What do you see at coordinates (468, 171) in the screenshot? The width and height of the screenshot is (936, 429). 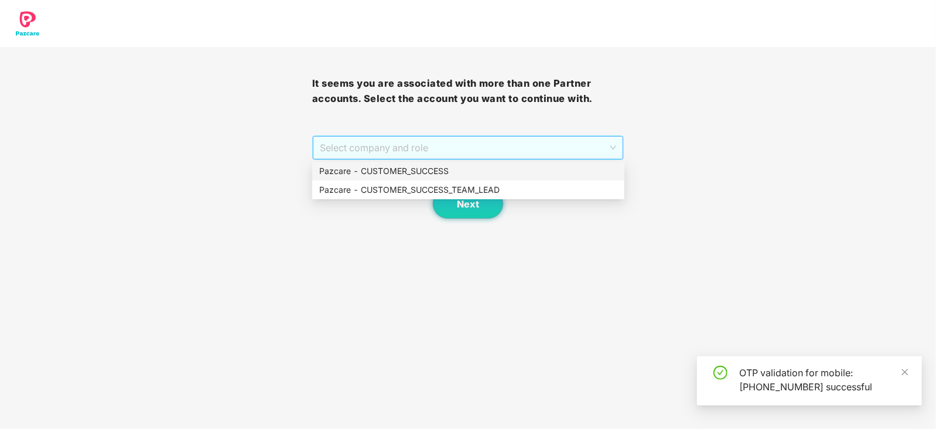 I see `div: Pazcare - CUSTOMER_SUCCESS` at bounding box center [468, 171].